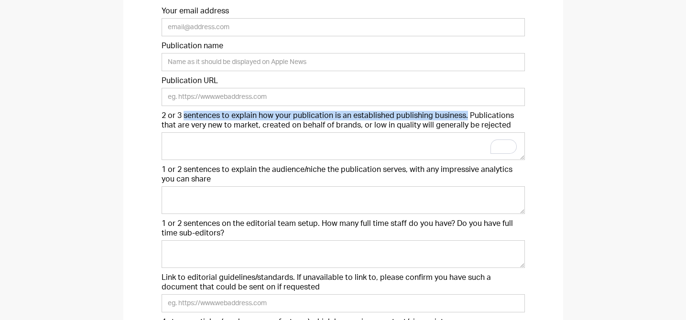 The width and height of the screenshot is (686, 320). I want to click on label: 1 or 2 sentences on the editorial team setup. How many full time staff do you have? Do you have f..., so click(343, 228).